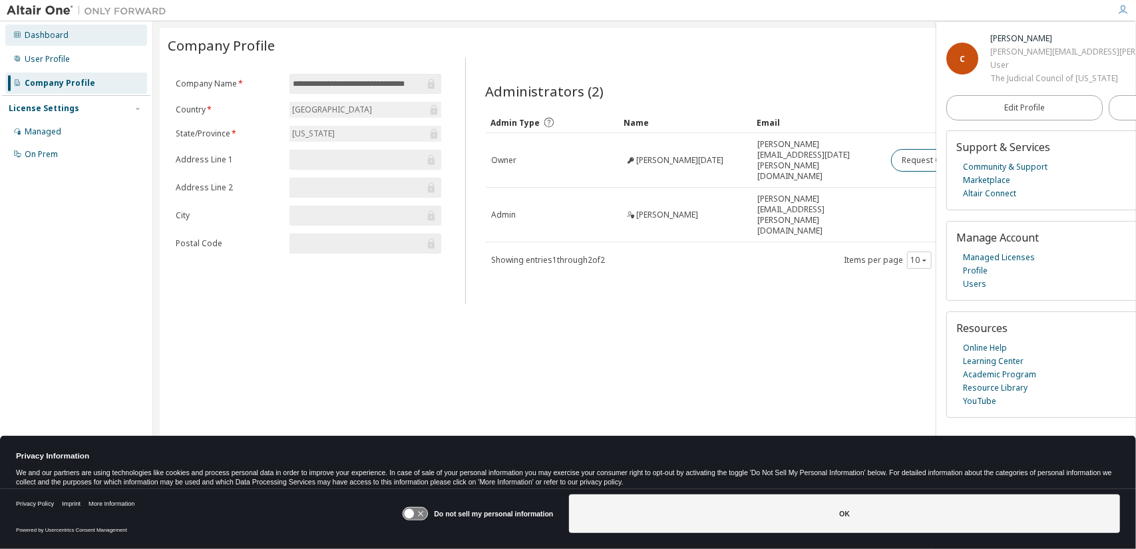 Image resolution: width=1136 pixels, height=549 pixels. I want to click on div: On Prem, so click(41, 154).